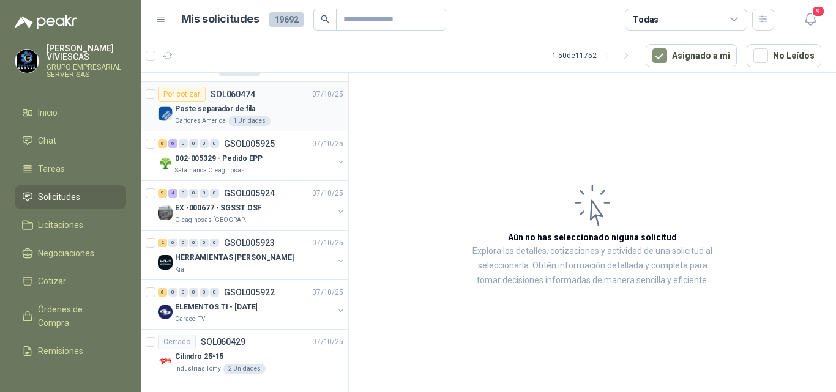 The height and width of the screenshot is (392, 836). I want to click on a: Inicio, so click(70, 113).